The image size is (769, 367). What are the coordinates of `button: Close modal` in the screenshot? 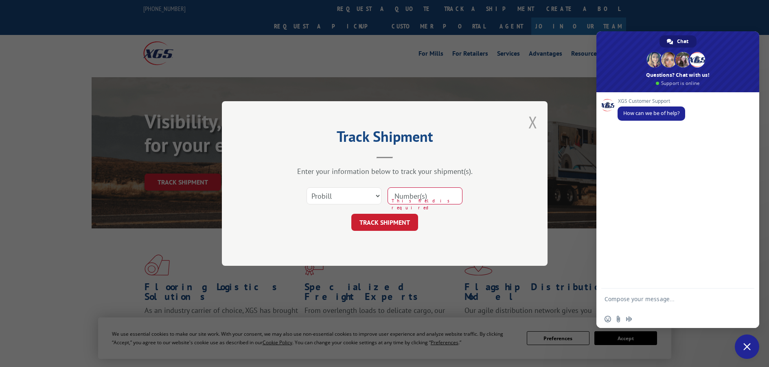 It's located at (533, 122).